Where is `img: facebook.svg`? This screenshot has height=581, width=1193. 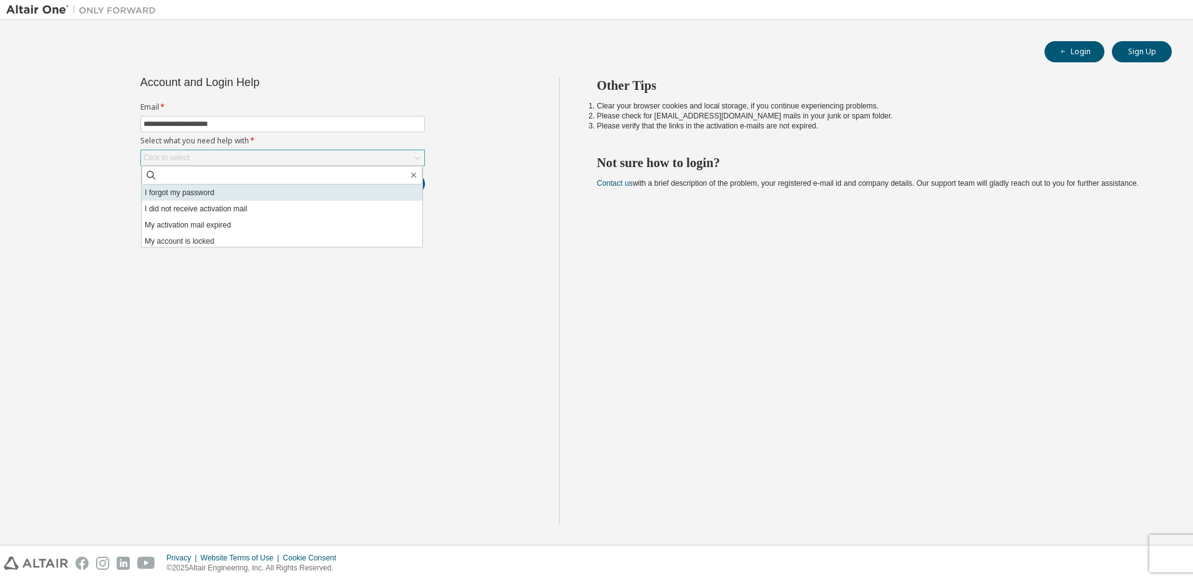
img: facebook.svg is located at coordinates (82, 563).